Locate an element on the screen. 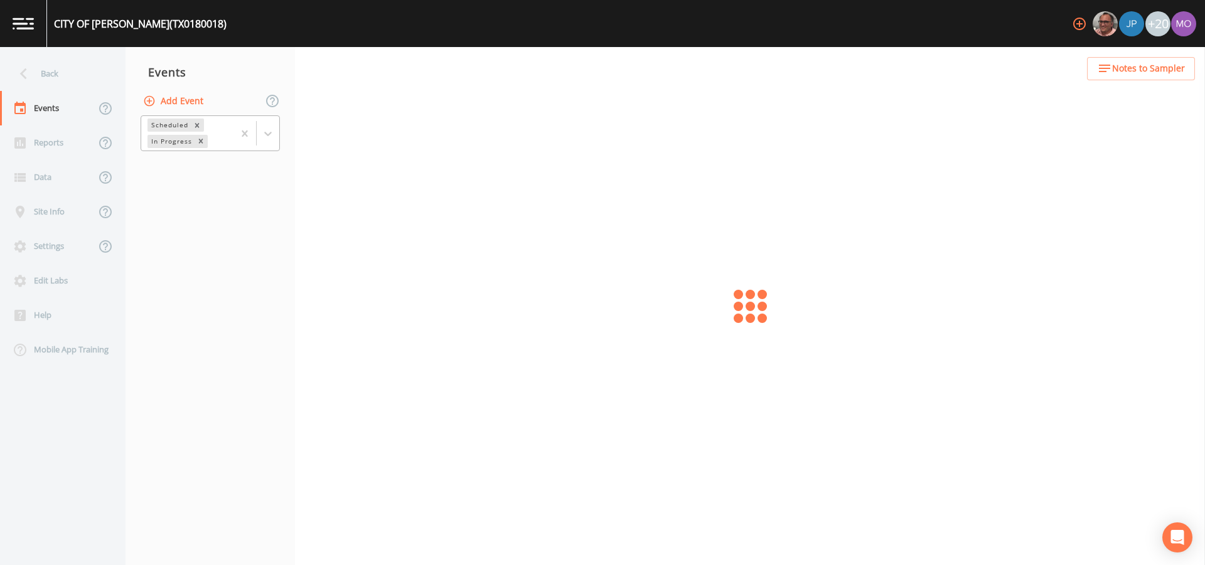 The image size is (1205, 565). div: Scheduled is located at coordinates (169, 125).